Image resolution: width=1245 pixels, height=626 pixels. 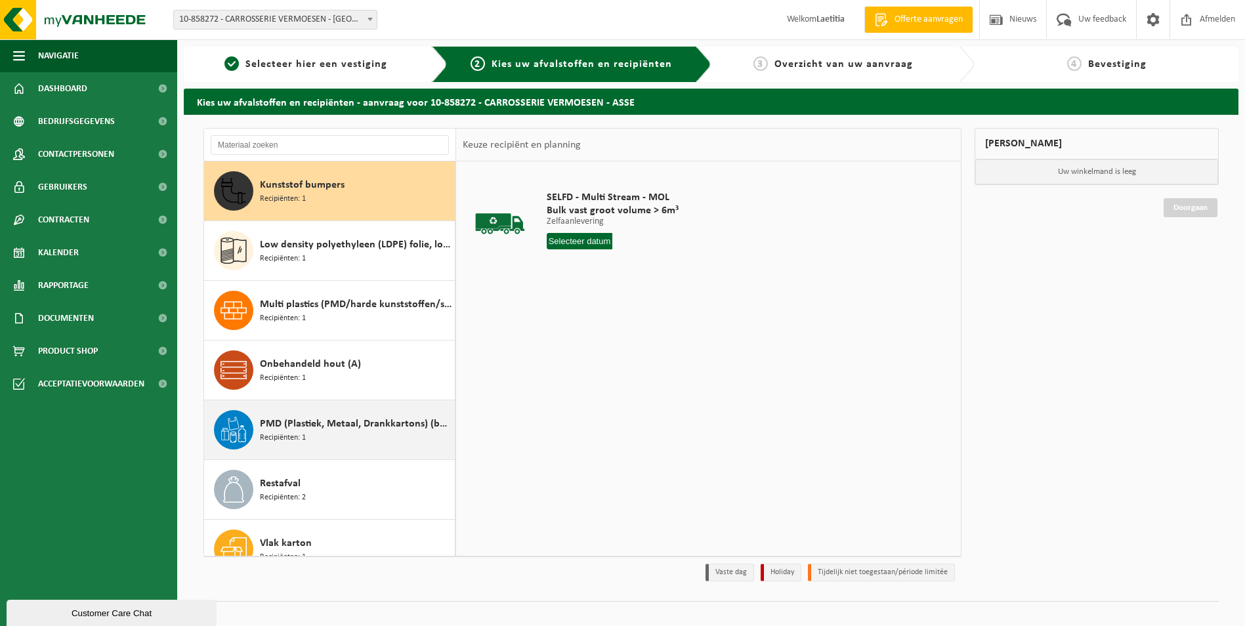 I want to click on div: Customer Care Chat, so click(x=105, y=16).